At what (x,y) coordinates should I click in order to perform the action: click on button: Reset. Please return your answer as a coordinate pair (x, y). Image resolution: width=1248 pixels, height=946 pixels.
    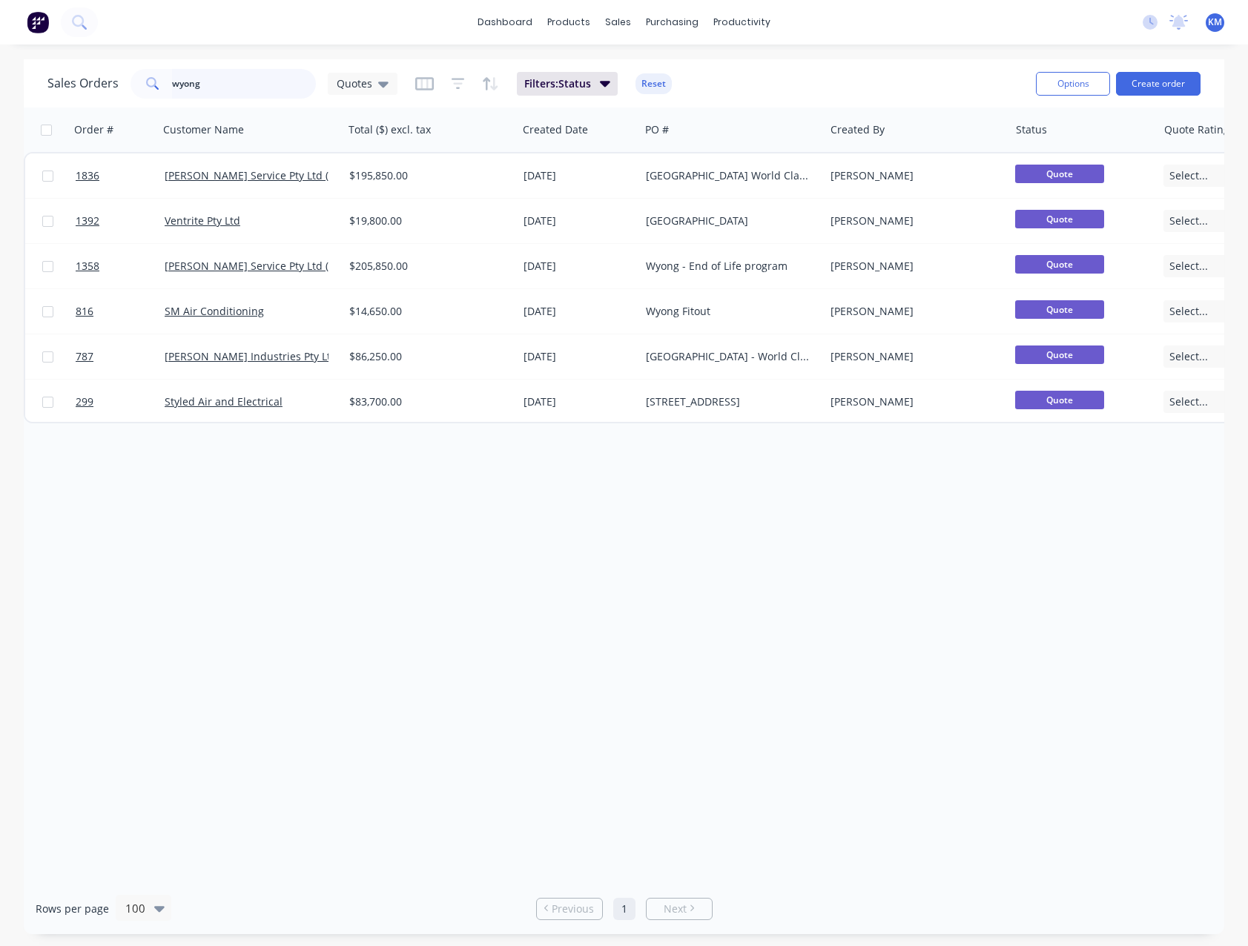
    Looking at the image, I should click on (653, 84).